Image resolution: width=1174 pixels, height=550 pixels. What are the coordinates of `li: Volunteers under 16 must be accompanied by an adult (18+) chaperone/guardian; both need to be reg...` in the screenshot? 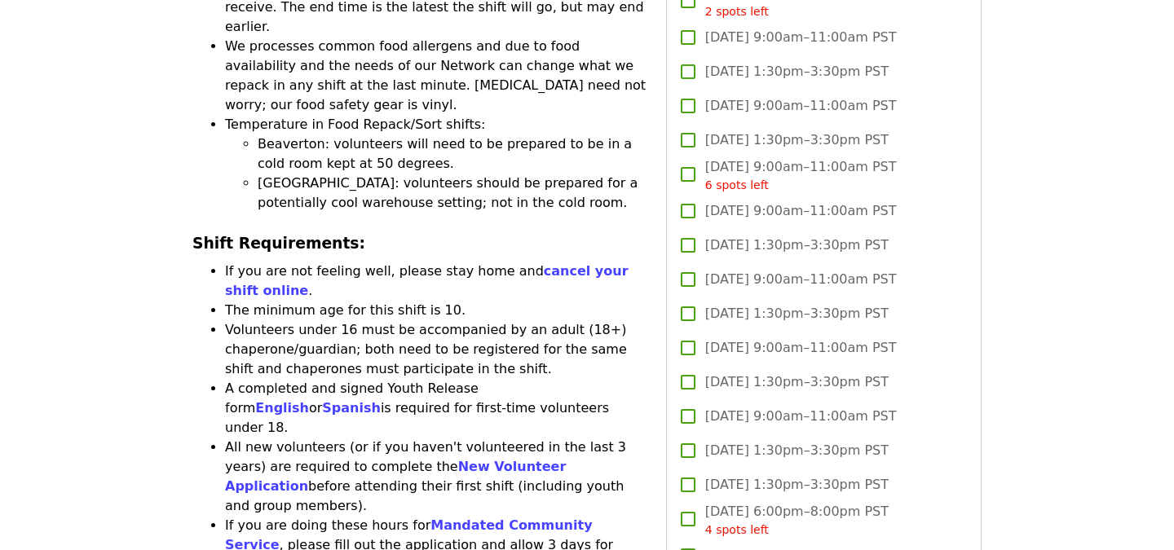 It's located at (435, 350).